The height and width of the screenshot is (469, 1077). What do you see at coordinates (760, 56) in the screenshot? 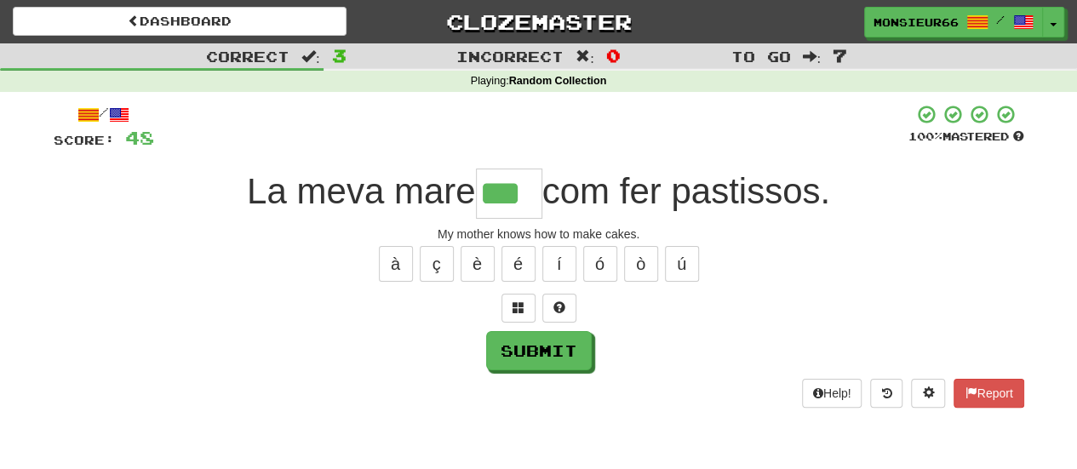
I see `span: To go` at bounding box center [760, 56].